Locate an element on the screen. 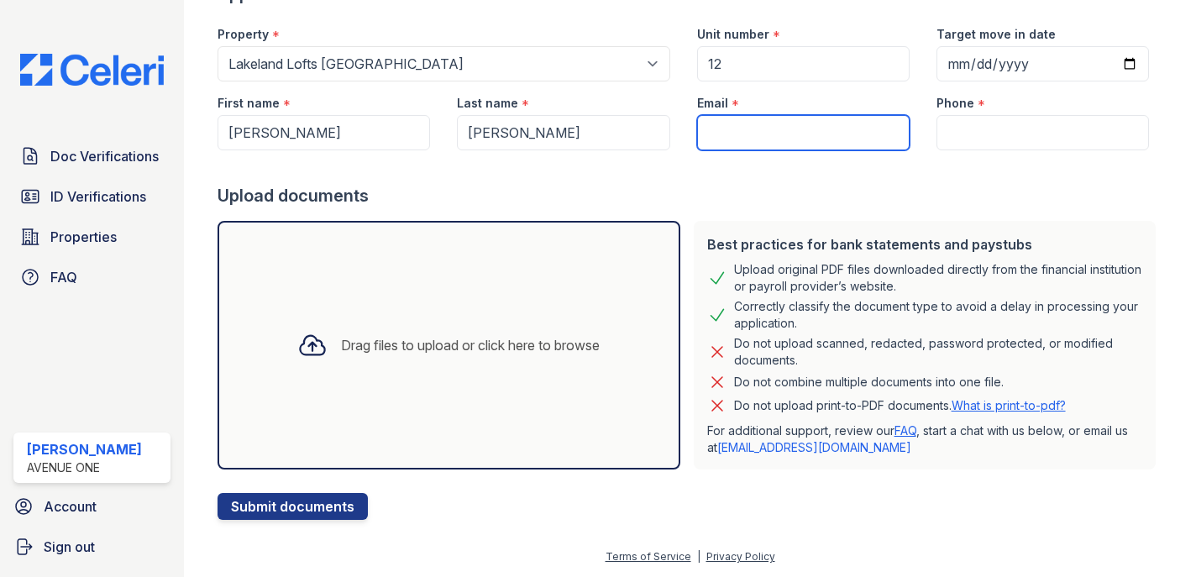  a: Doc Verifications is located at coordinates (92, 156).